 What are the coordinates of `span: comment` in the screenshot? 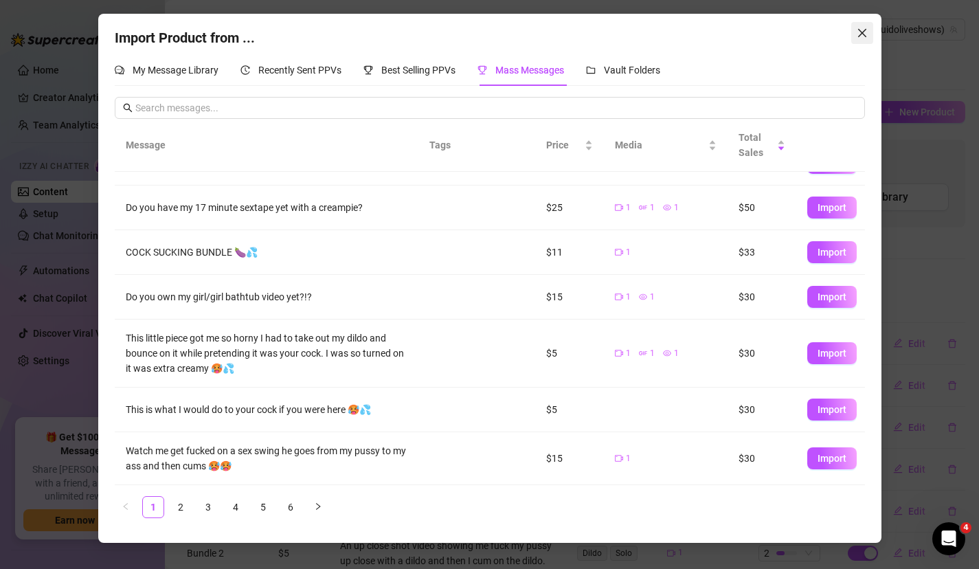 It's located at (120, 70).